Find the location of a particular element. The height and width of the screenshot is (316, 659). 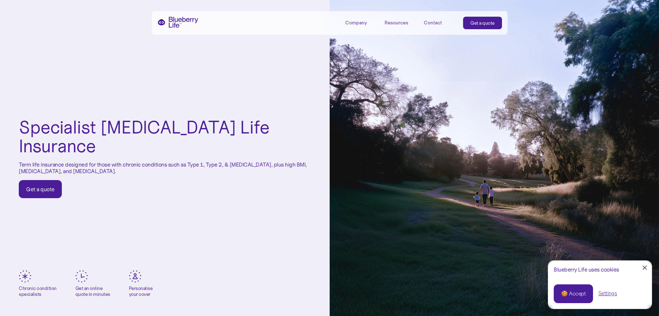

div: Close Cookie Popup is located at coordinates (645, 268).